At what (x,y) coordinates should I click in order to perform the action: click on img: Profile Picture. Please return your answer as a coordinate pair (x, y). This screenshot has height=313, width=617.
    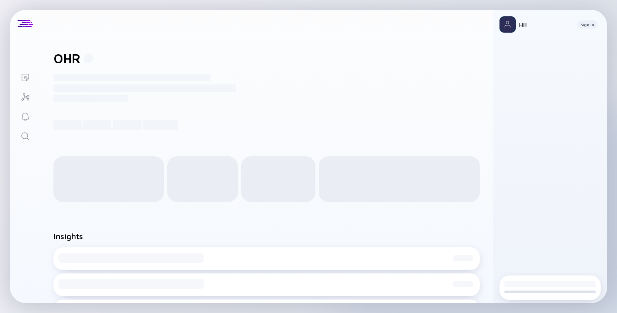
    Looking at the image, I should click on (508, 24).